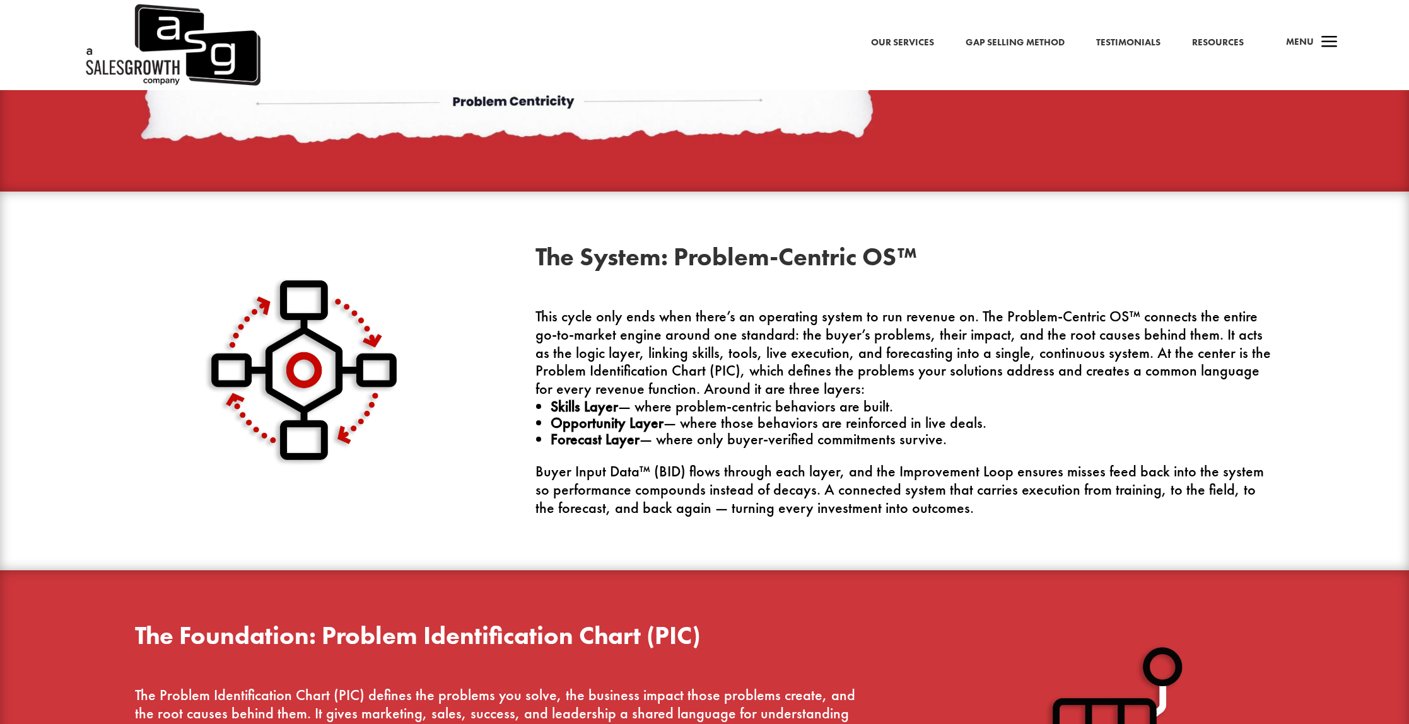  Describe the element at coordinates (1300, 42) in the screenshot. I see `span: Menu` at that location.